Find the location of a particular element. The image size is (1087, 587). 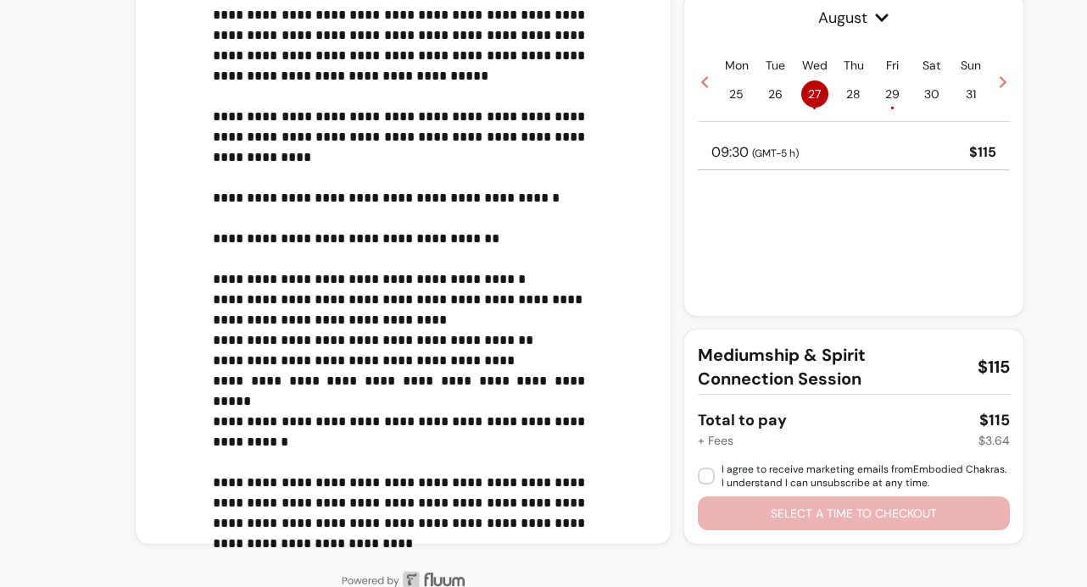

span: August is located at coordinates (854, 18).